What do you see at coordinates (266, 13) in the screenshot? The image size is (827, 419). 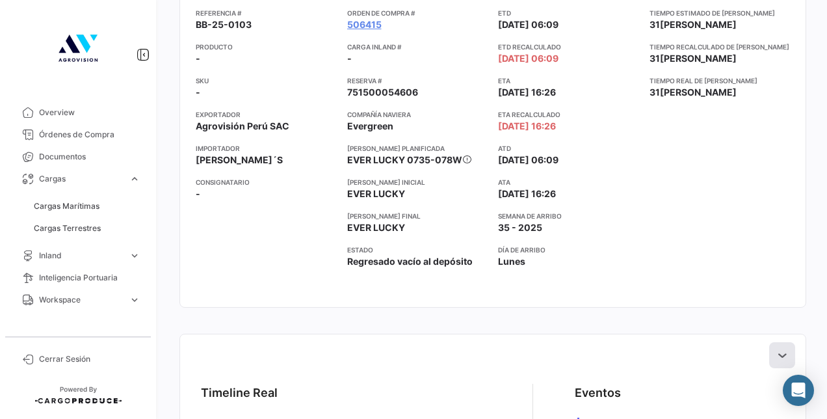 I see `app-card-info-title: Referencia #` at bounding box center [266, 13].